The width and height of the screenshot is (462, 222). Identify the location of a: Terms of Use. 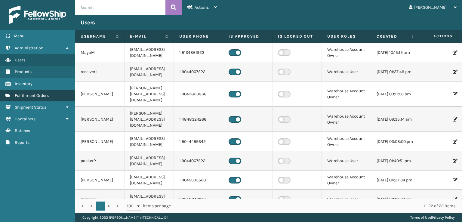
(420, 217).